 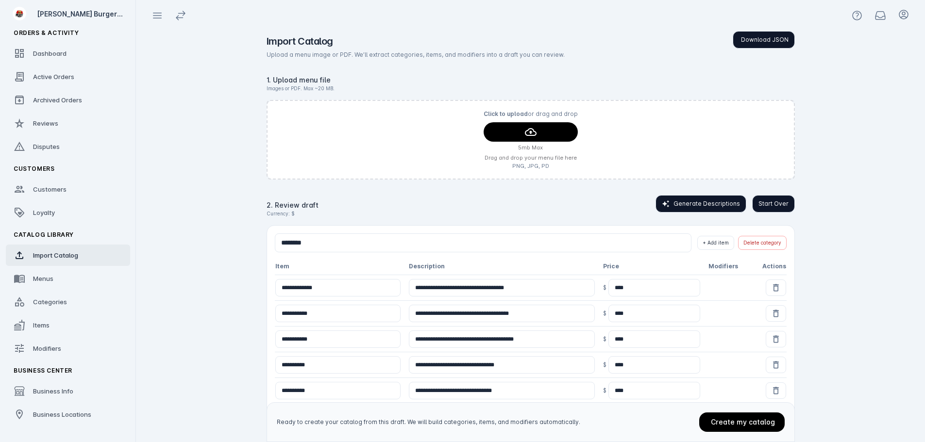 What do you see at coordinates (68, 302) in the screenshot?
I see `a: Categories` at bounding box center [68, 302].